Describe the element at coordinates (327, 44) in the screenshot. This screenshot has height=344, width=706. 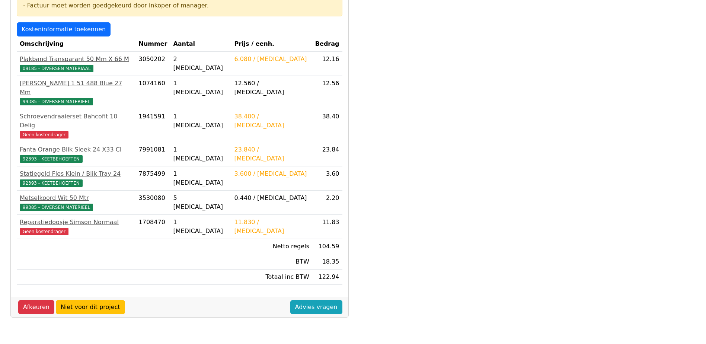
I see `th: Bedrag` at that location.